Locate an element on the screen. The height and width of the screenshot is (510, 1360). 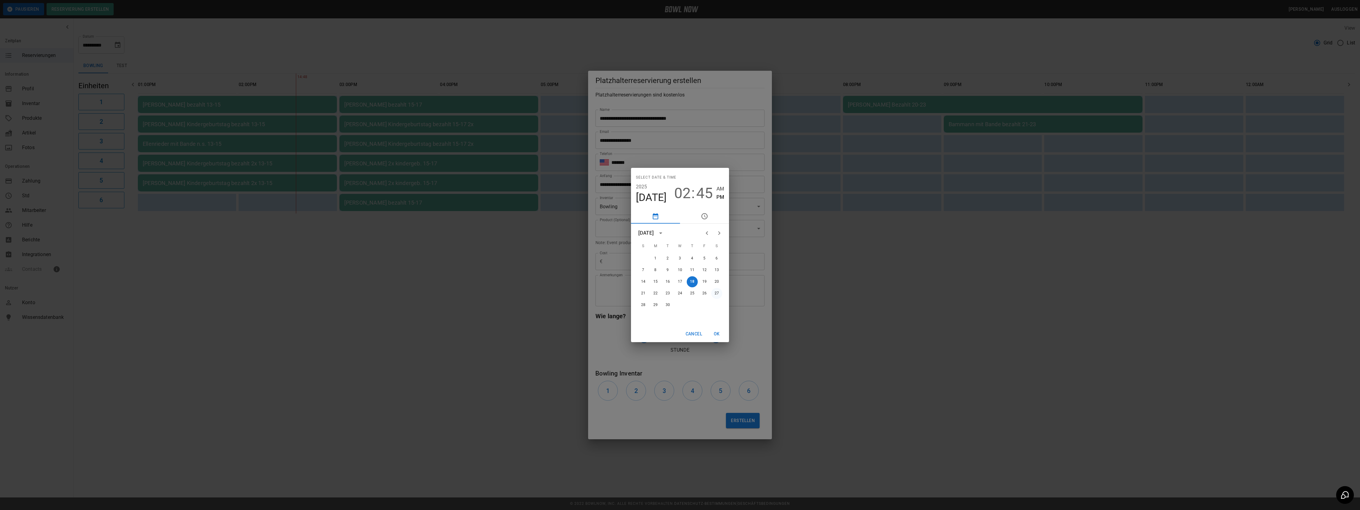
button: pick time is located at coordinates (705, 216).